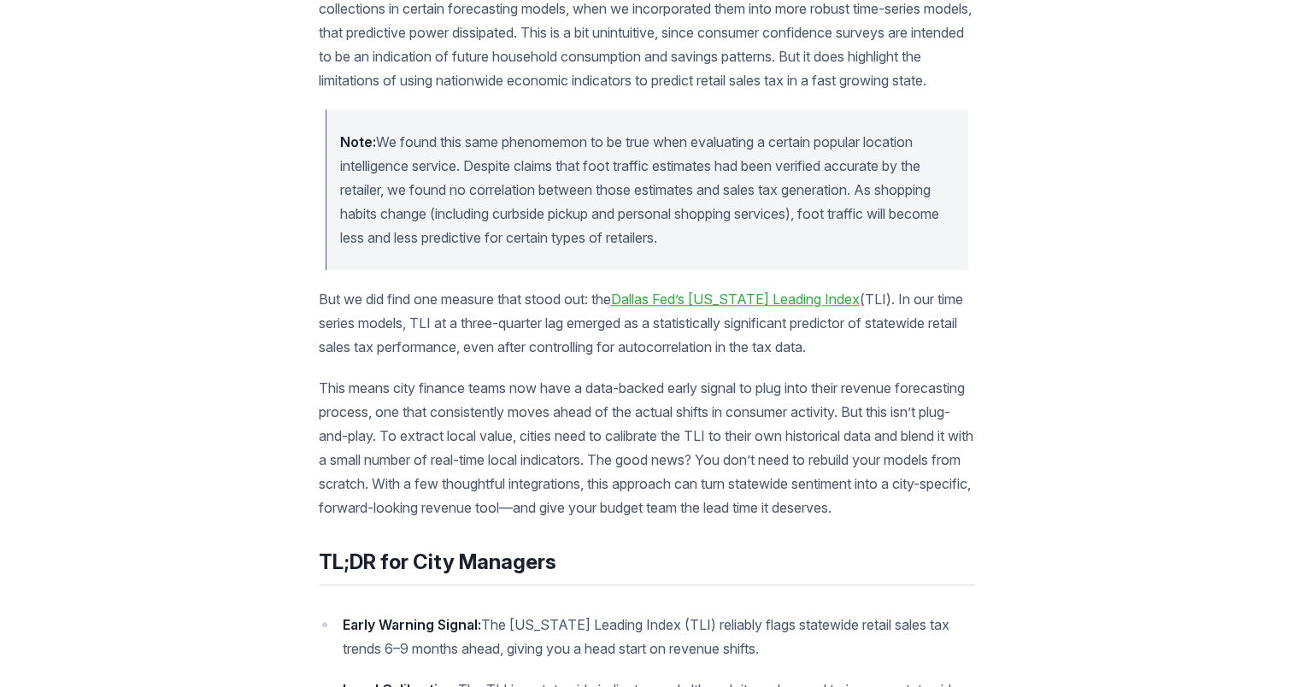 The width and height of the screenshot is (1293, 687). I want to click on p: But we did find one measure that stood out: the (TLI). In our time series models, TLI at a three-..., so click(647, 323).